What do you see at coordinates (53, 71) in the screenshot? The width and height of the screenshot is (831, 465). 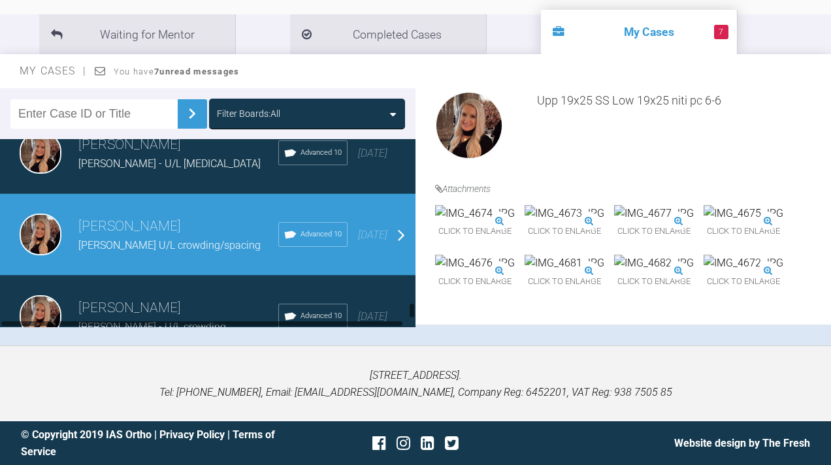 I see `span: My Cases` at bounding box center [53, 71].